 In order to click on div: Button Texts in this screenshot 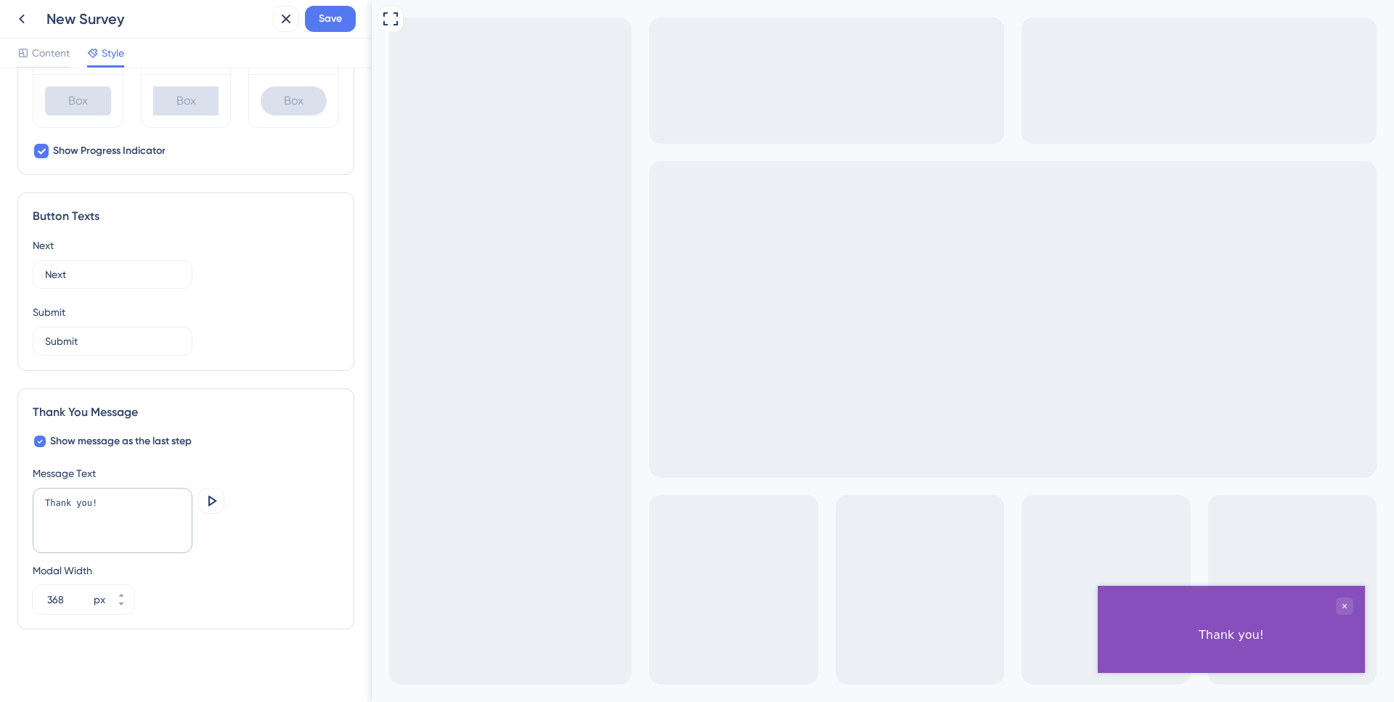, I will do `click(186, 216)`.